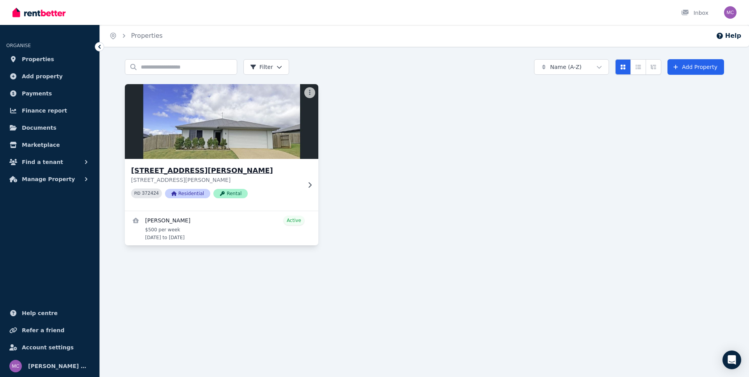 This screenshot has width=749, height=377. What do you see at coordinates (41, 145) in the screenshot?
I see `span: Marketplace` at bounding box center [41, 145].